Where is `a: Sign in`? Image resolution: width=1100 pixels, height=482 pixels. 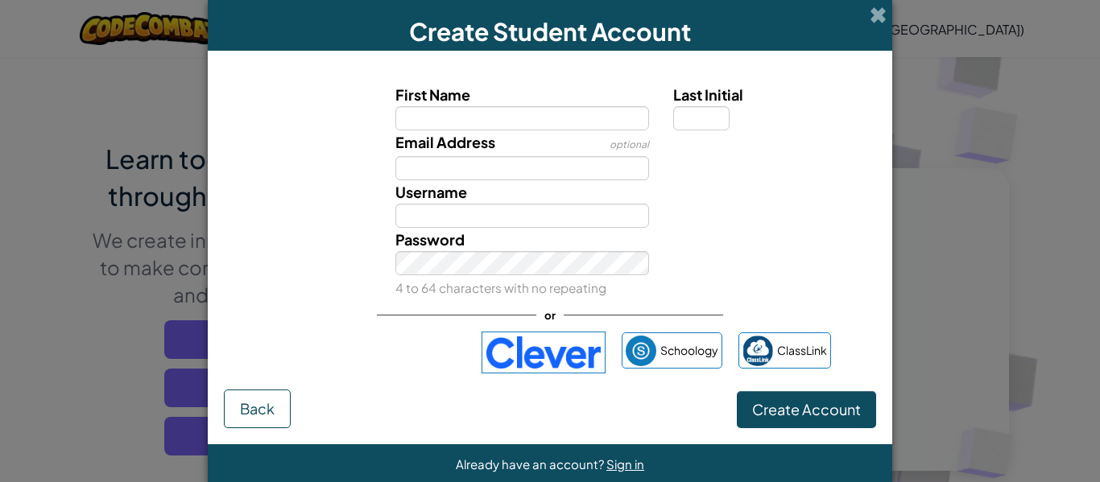
a: Sign in is located at coordinates (625, 464).